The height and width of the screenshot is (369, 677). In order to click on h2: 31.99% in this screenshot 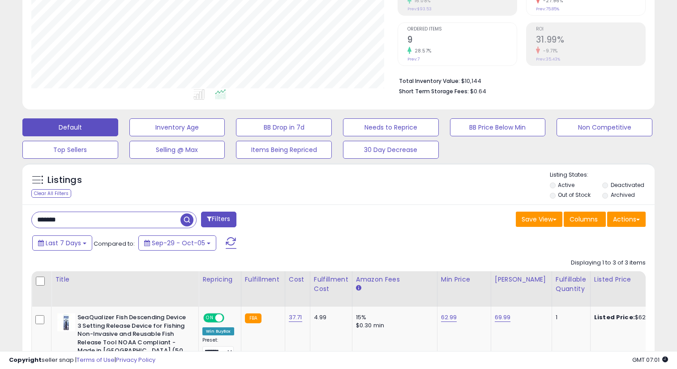, I will do `click(591, 40)`.